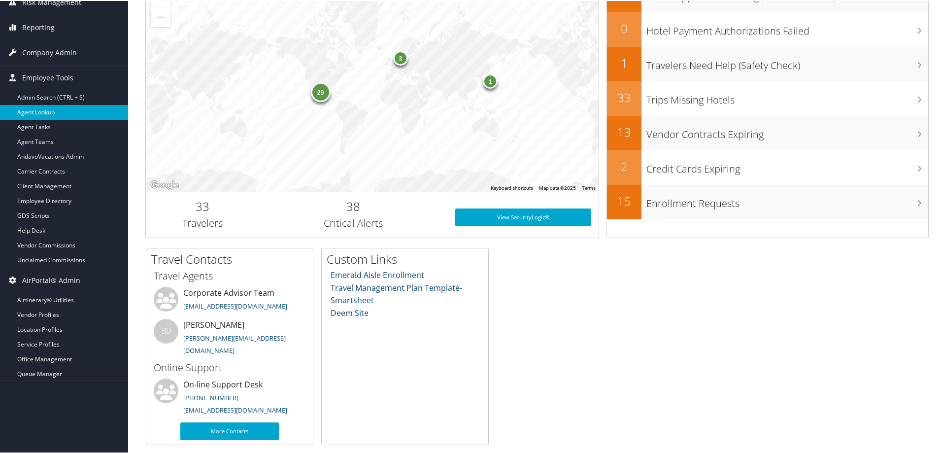 The width and height of the screenshot is (942, 453). I want to click on li: On-line Support Desk, so click(230, 398).